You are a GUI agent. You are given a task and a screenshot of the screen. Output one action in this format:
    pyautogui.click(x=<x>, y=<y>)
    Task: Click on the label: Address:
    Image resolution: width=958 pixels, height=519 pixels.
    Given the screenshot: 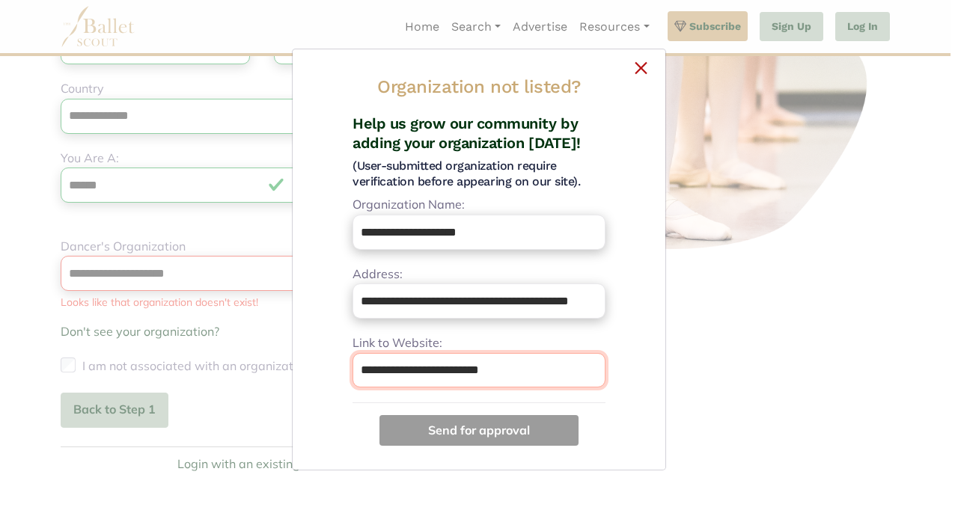 What is the action you would take?
    pyautogui.click(x=377, y=275)
    